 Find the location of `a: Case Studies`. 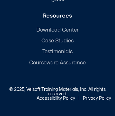

a: Case Studies is located at coordinates (57, 41).